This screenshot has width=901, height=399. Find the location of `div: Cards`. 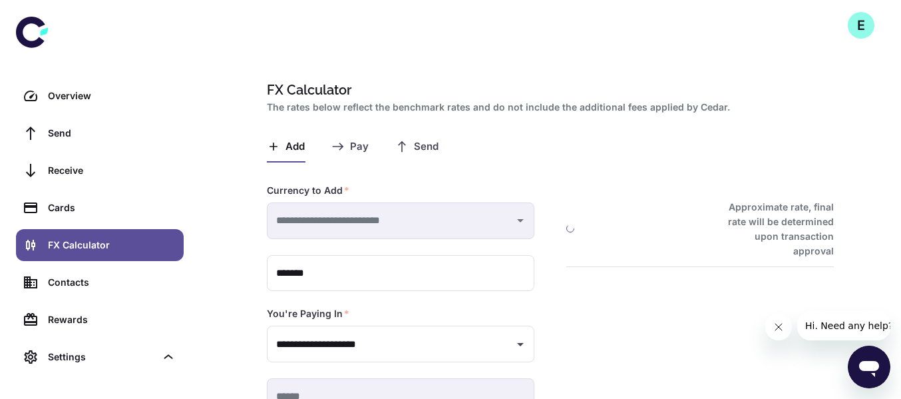

div: Cards is located at coordinates (112, 208).